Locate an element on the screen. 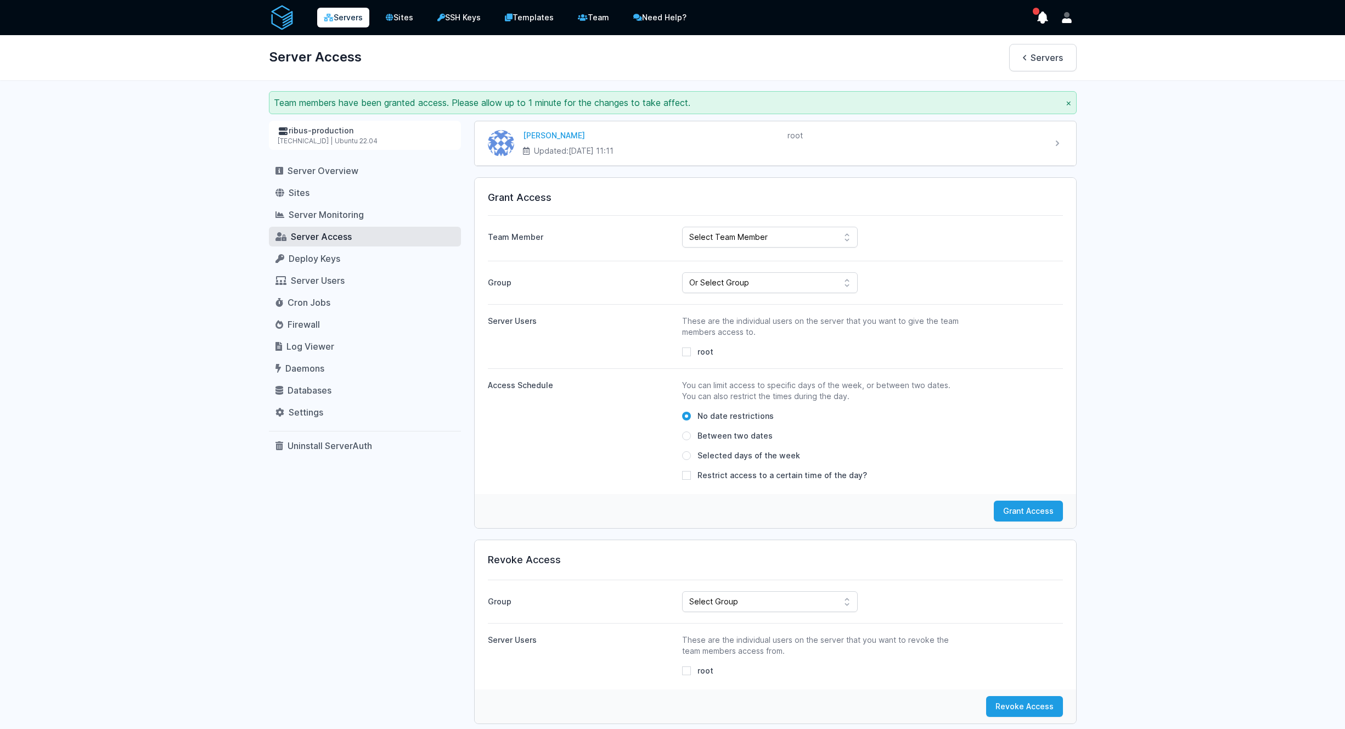 The width and height of the screenshot is (1345, 729). a: Daemons is located at coordinates (365, 368).